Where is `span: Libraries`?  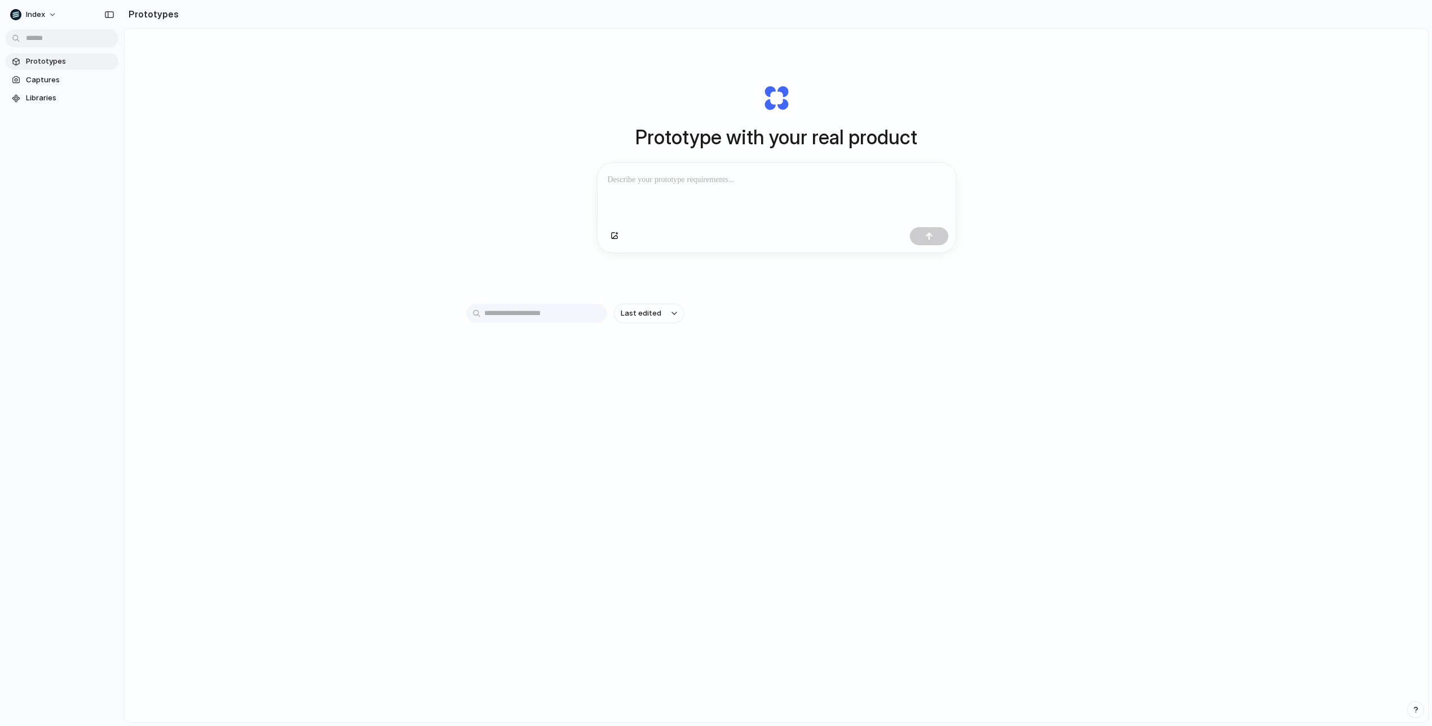 span: Libraries is located at coordinates (70, 98).